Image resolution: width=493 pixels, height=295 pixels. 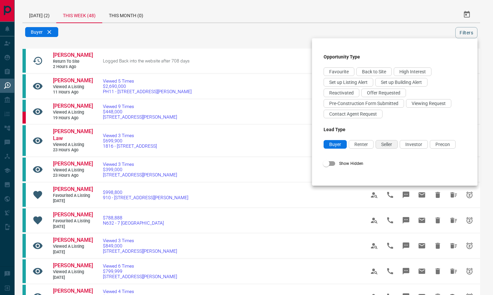 What do you see at coordinates (363, 104) in the screenshot?
I see `span: Pre-Construction Form Submitted` at bounding box center [363, 104].